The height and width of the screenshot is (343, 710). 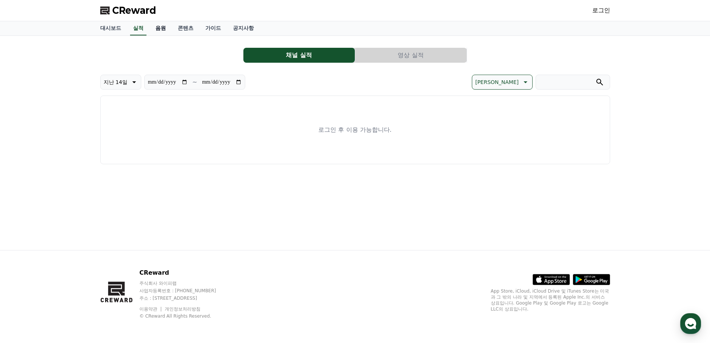 I want to click on a: 공지사항, so click(x=243, y=28).